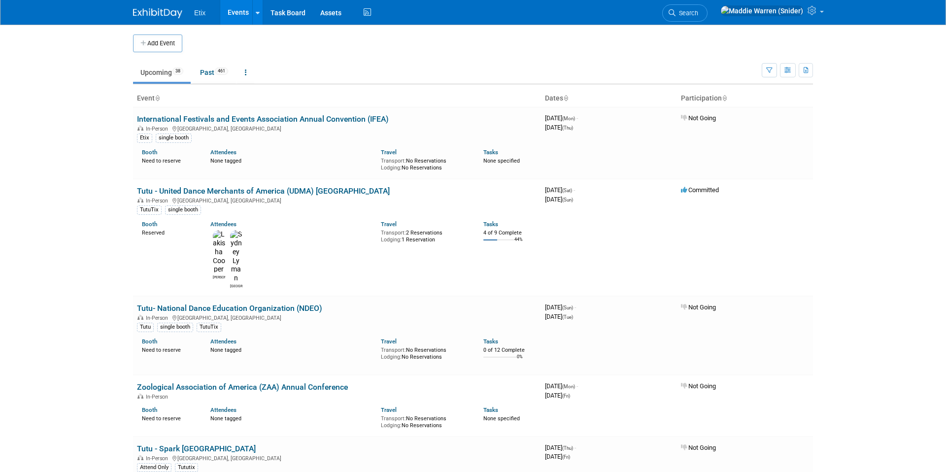 The height and width of the screenshot is (472, 946). I want to click on span: (Sat), so click(567, 190).